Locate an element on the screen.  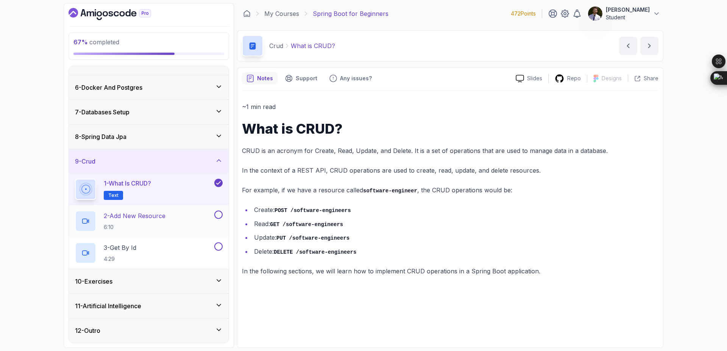
button: 8-Spring Data Jpa is located at coordinates (149, 137).